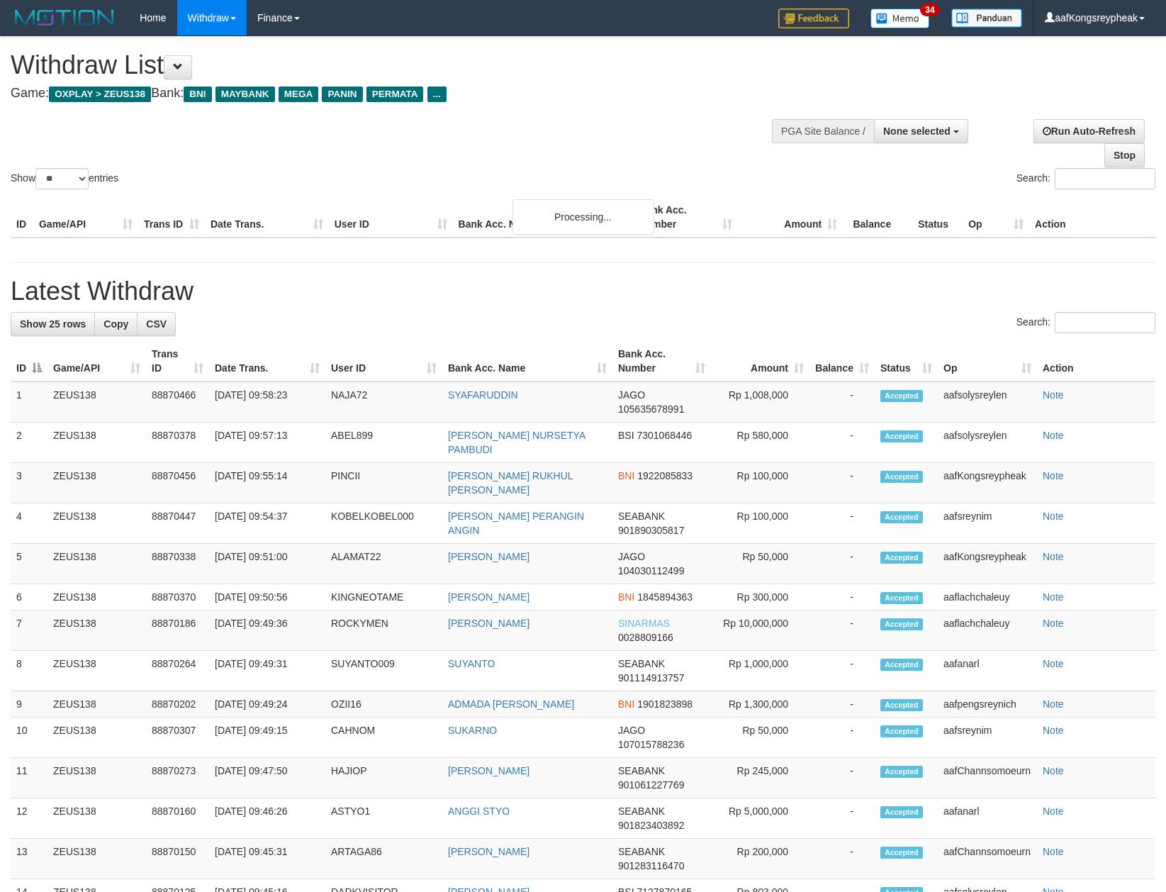  What do you see at coordinates (921, 131) in the screenshot?
I see `button: None selected` at bounding box center [921, 131].